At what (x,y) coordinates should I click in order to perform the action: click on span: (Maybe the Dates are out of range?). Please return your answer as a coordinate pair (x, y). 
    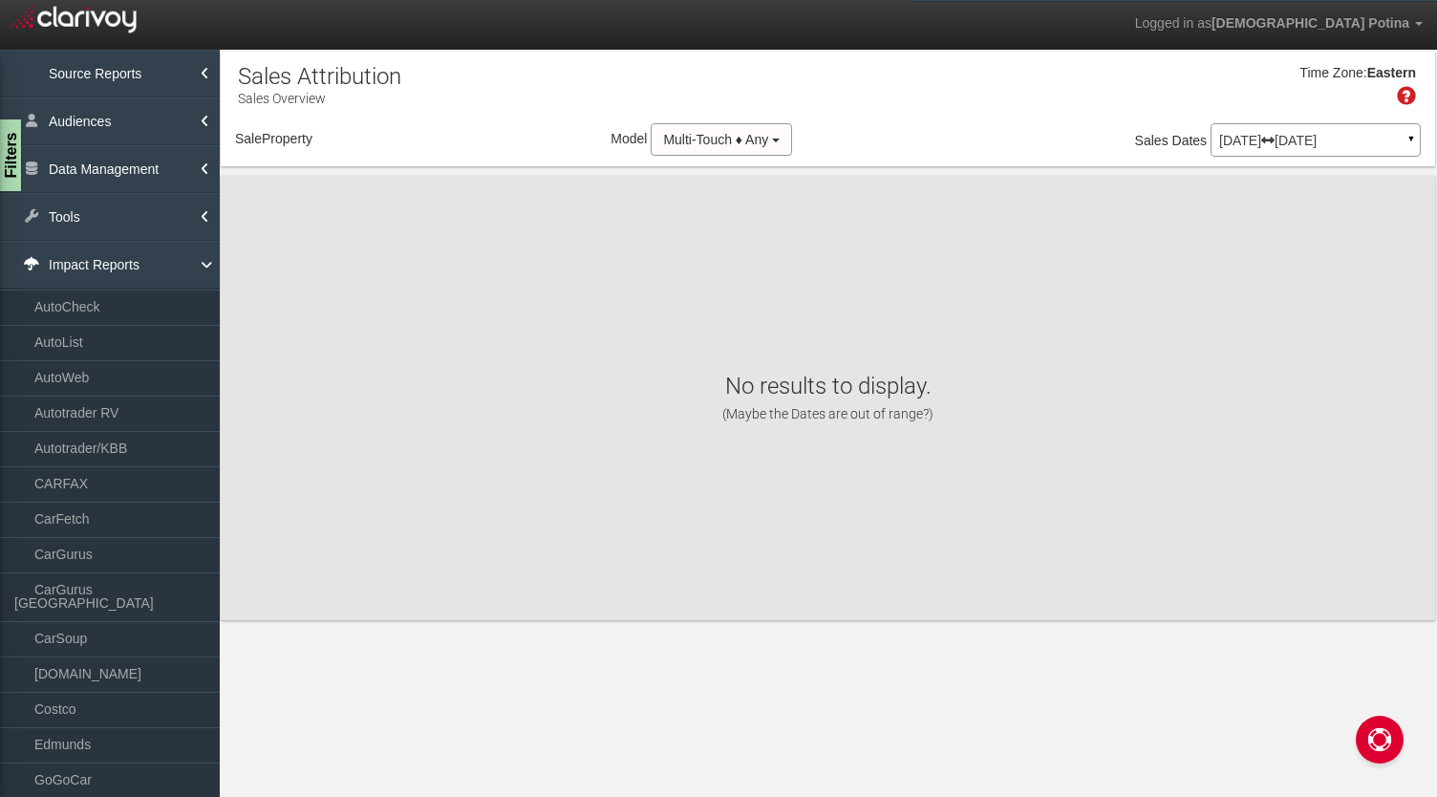
    Looking at the image, I should click on (827, 414).